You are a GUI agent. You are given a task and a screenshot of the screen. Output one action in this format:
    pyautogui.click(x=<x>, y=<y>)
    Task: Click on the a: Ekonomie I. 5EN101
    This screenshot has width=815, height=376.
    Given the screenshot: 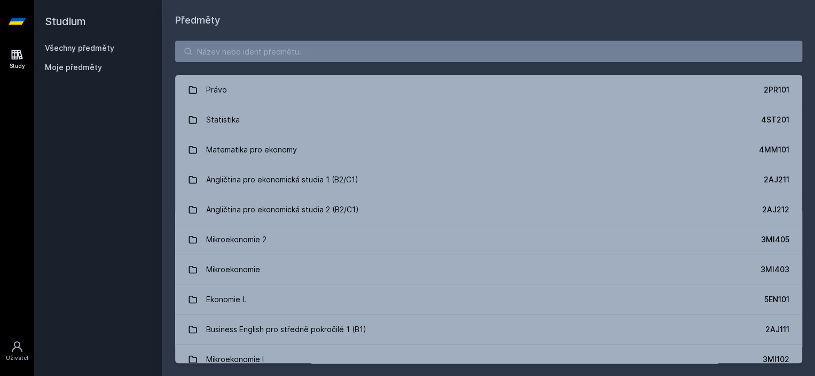 What is the action you would take?
    pyautogui.click(x=489, y=299)
    